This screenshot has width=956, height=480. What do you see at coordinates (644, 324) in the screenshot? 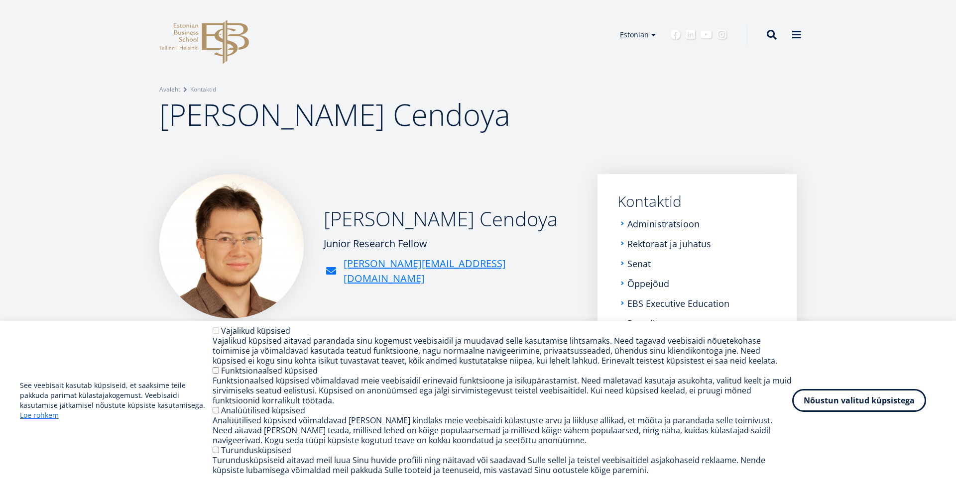
I see `a: Pressile` at bounding box center [644, 324].